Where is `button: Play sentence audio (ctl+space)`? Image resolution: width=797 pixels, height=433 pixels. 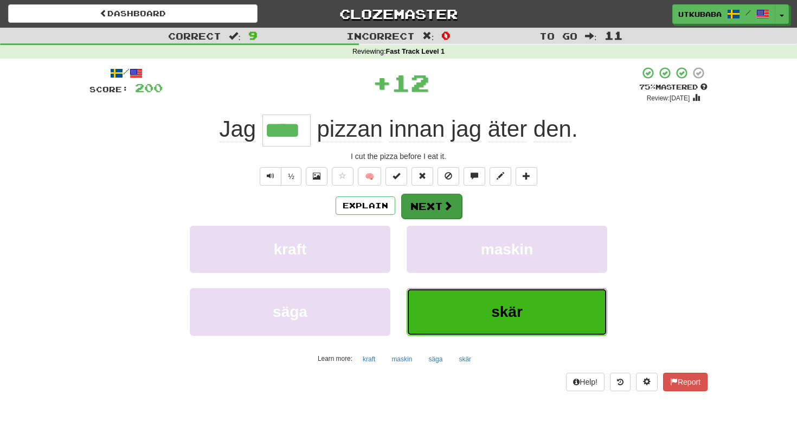 button: Play sentence audio (ctl+space) is located at coordinates (271, 176).